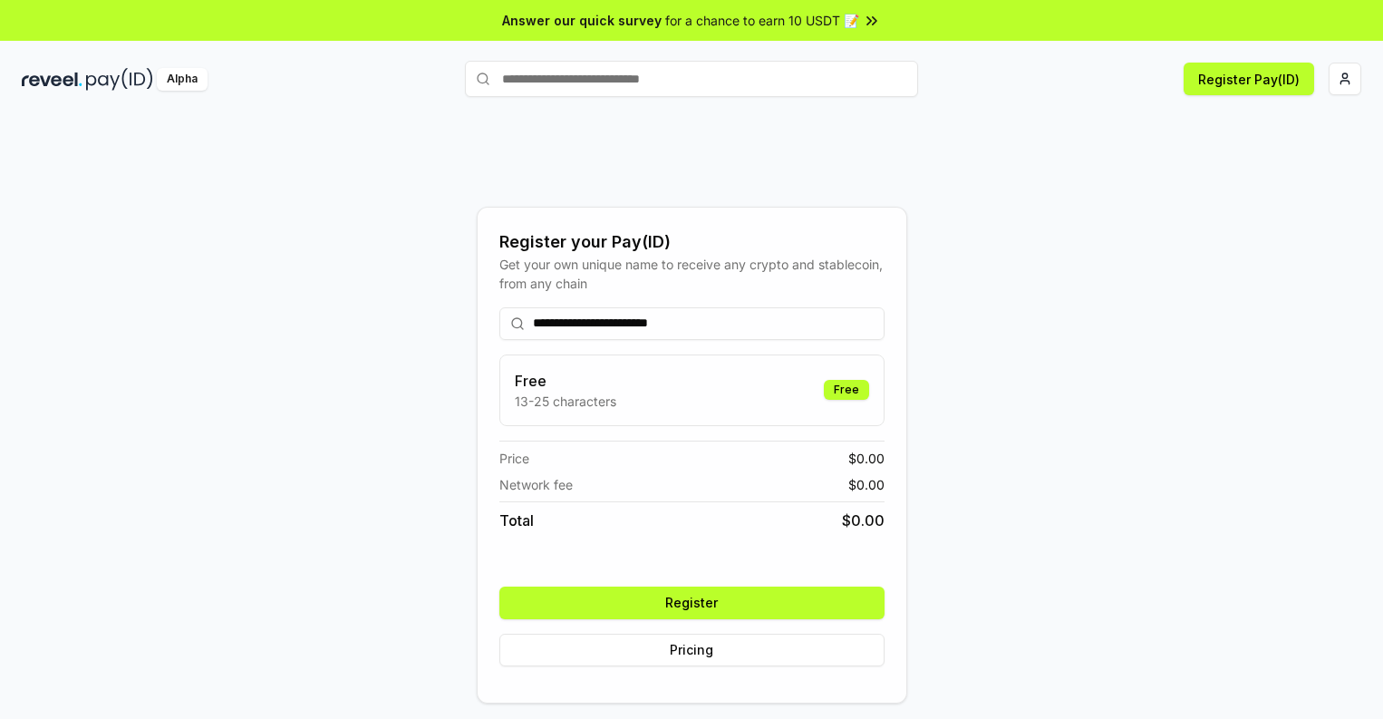 This screenshot has width=1383, height=719. I want to click on div: Free, so click(847, 390).